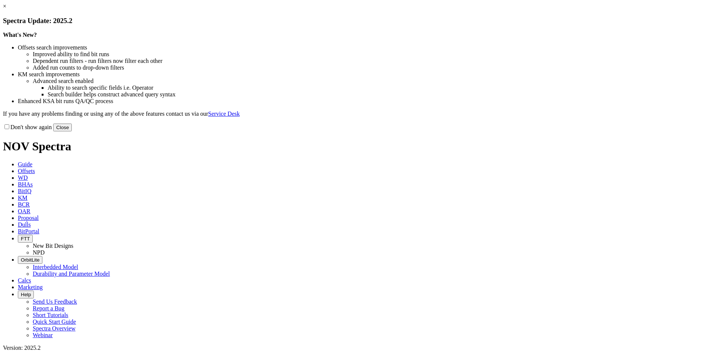 The width and height of the screenshot is (711, 355). What do you see at coordinates (71, 273) in the screenshot?
I see `a: Durability and Parameter Model` at bounding box center [71, 273].